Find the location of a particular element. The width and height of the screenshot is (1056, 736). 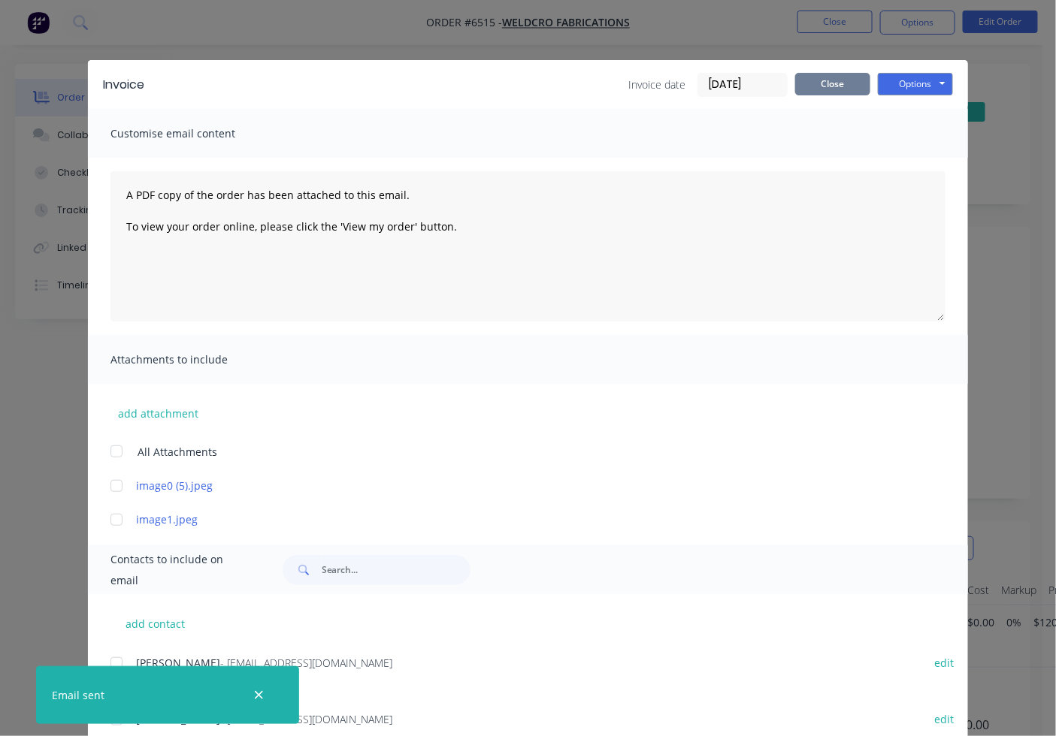

a: image1.jpeg is located at coordinates (521, 519).